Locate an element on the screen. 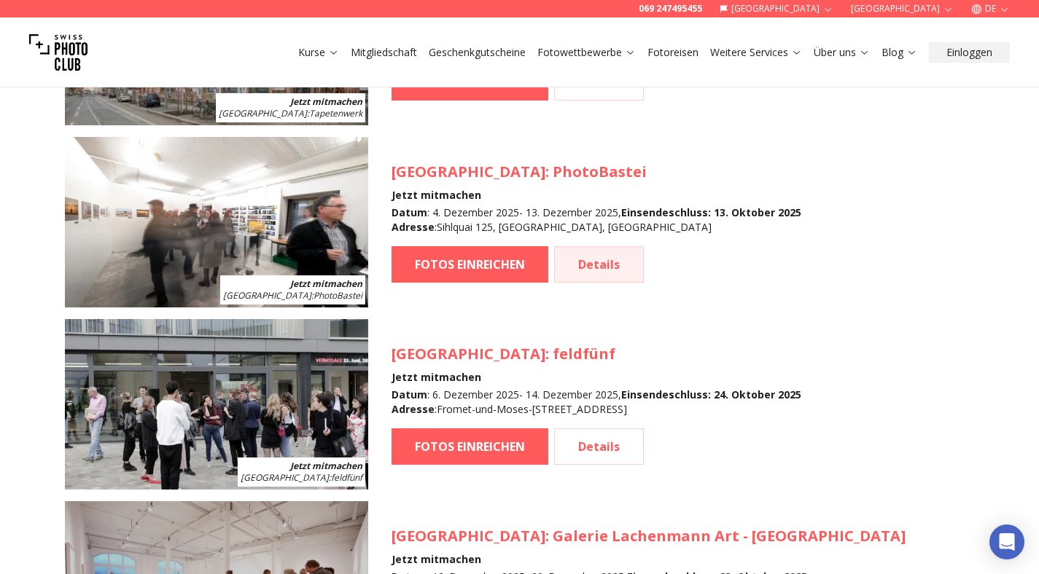 This screenshot has width=1039, height=574. img: SPC Photo Awards Zürich: Dezember 2025 is located at coordinates (216, 222).